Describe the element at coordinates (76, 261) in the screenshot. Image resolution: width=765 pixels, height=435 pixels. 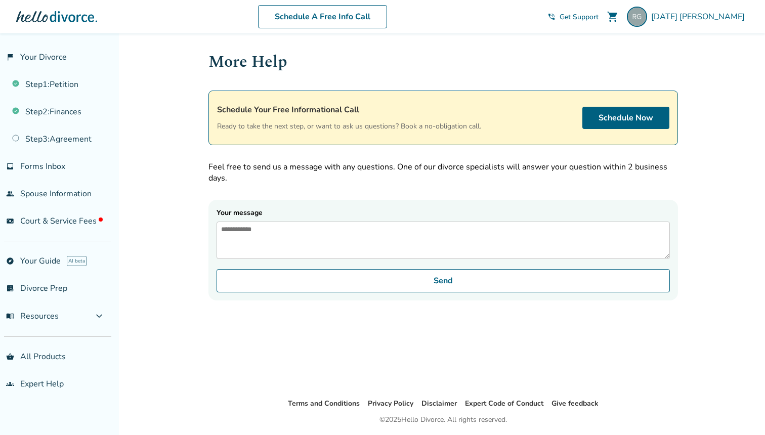
I see `span: AI beta` at that location.